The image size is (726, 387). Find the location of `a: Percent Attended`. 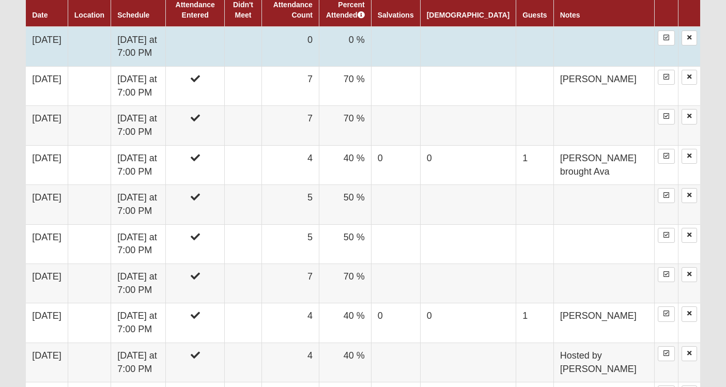

a: Percent Attended is located at coordinates (345, 10).